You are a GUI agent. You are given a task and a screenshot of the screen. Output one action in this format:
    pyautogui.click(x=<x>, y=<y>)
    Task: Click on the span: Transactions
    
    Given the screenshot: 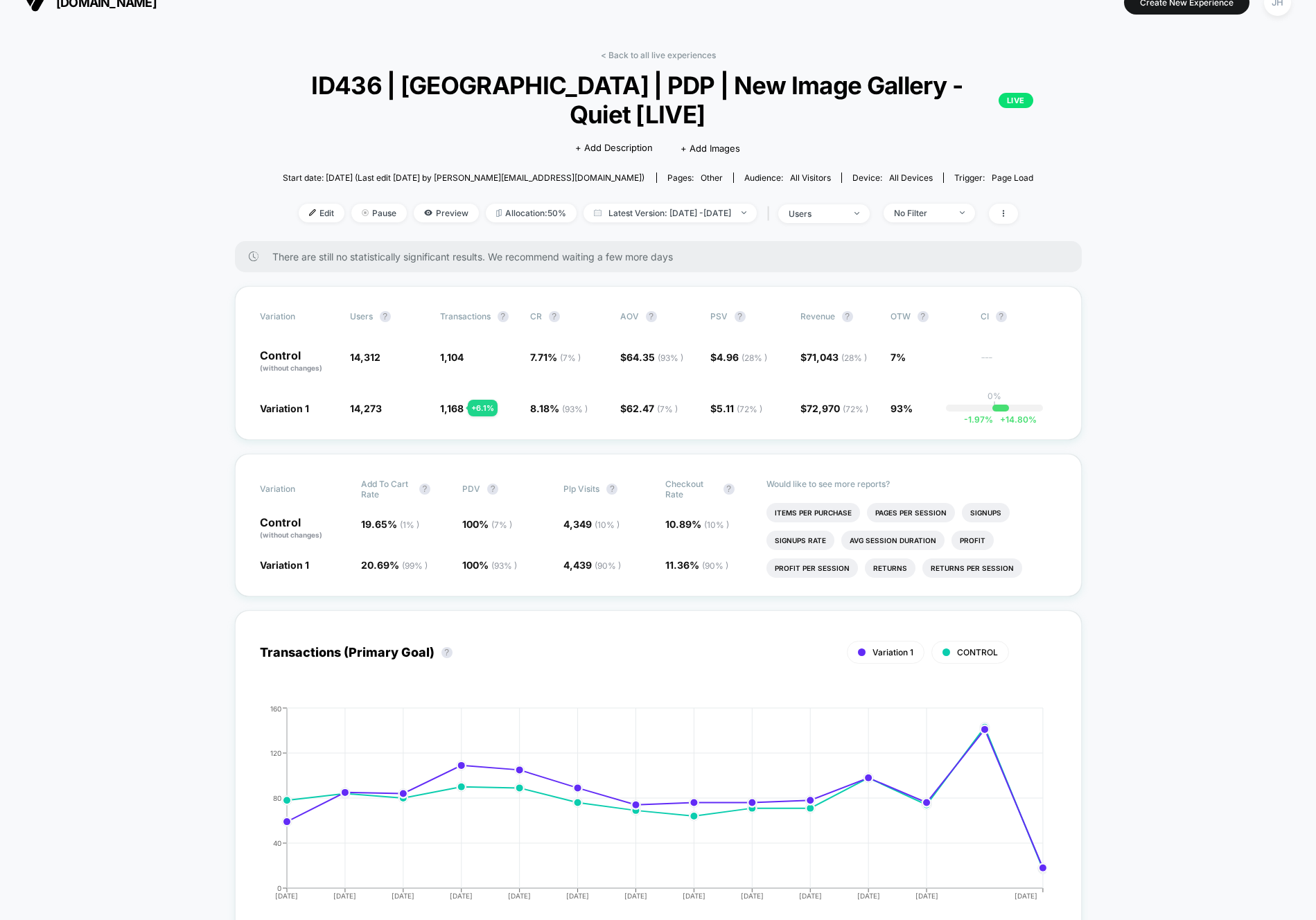 What is the action you would take?
    pyautogui.click(x=465, y=316)
    